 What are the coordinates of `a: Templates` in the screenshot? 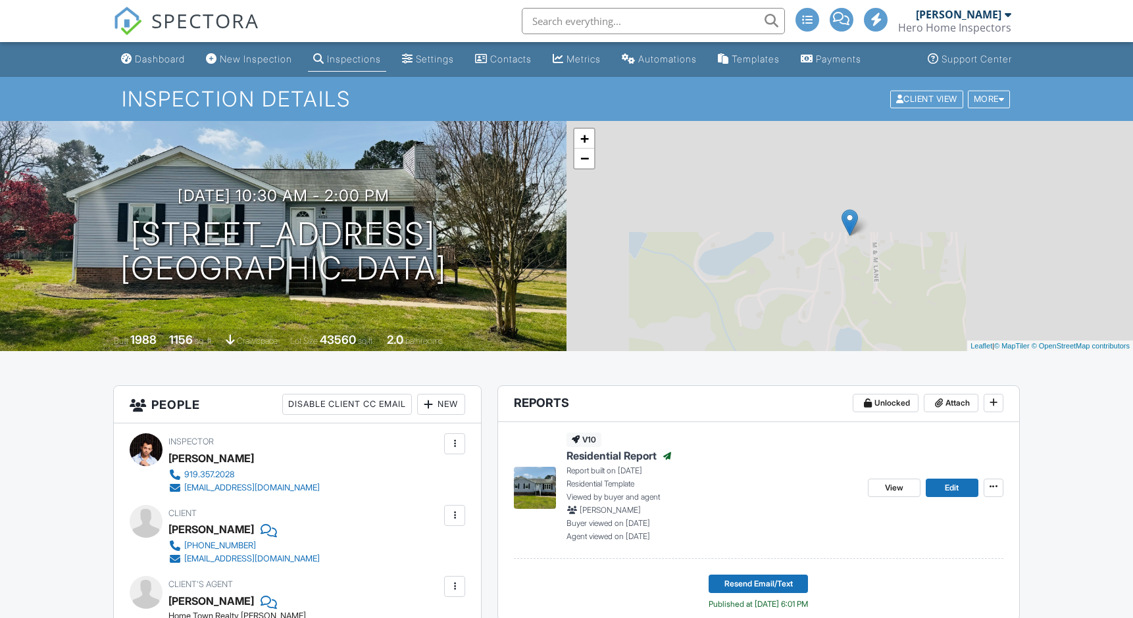 It's located at (748, 59).